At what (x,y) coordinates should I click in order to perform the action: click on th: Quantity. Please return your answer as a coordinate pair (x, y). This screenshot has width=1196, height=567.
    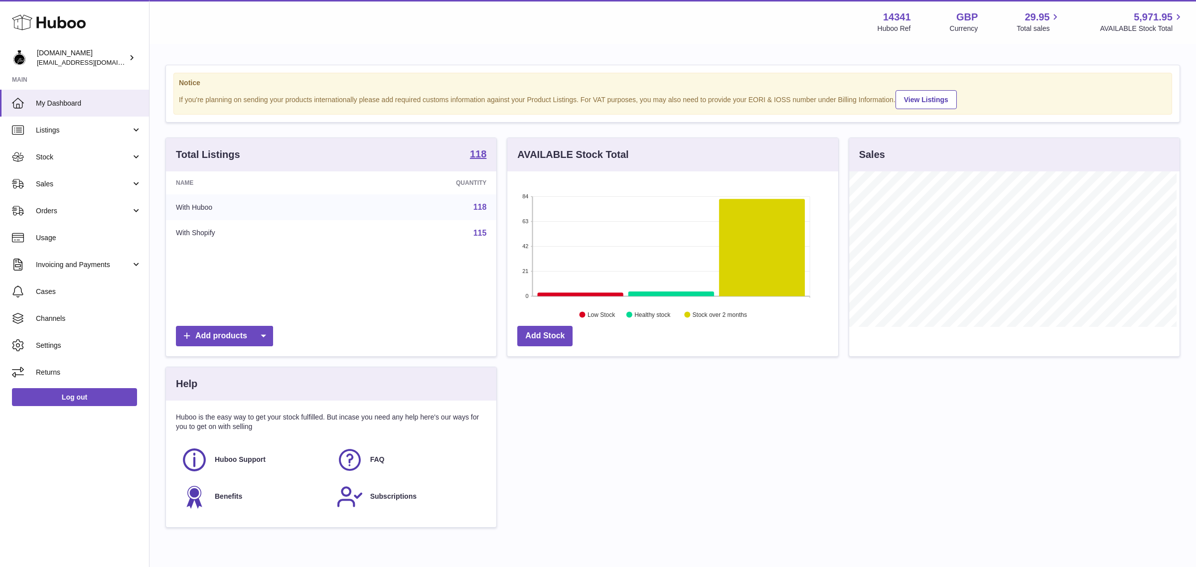
    Looking at the image, I should click on (421, 183).